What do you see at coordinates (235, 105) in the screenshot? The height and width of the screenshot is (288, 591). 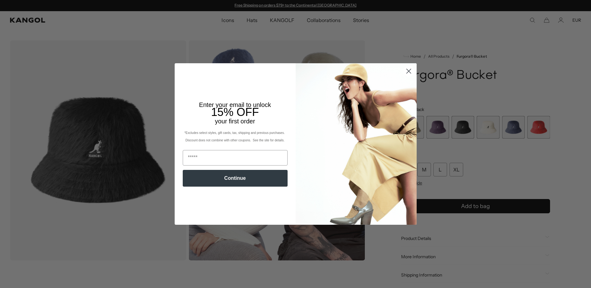 I see `span: Enter your email to unlock` at bounding box center [235, 105].